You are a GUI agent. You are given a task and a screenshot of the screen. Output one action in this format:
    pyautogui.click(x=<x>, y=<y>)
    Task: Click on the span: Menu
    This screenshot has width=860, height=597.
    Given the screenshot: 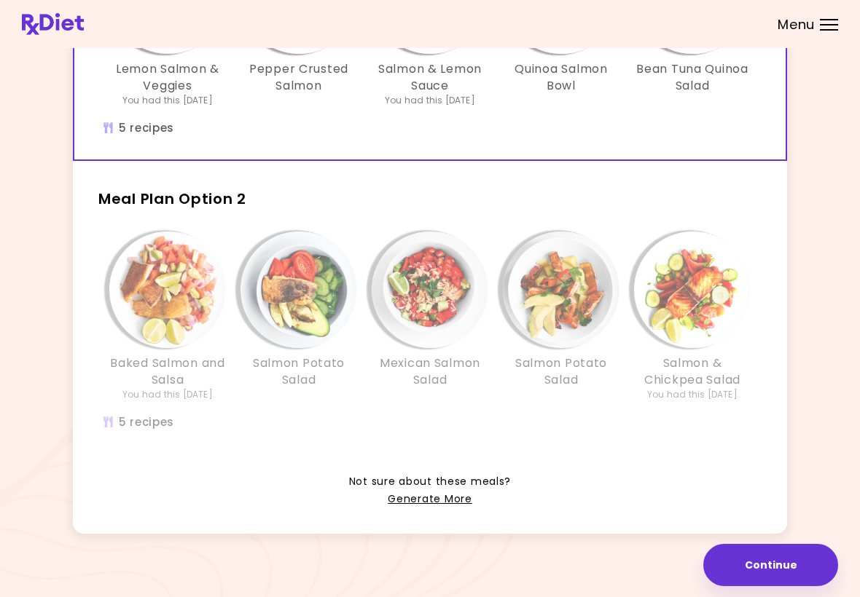 What is the action you would take?
    pyautogui.click(x=796, y=25)
    